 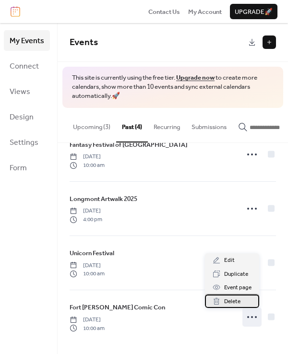 I want to click on span: Form, so click(x=18, y=168).